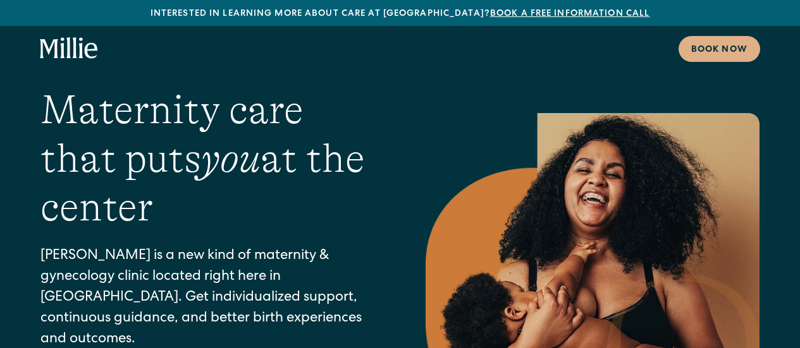 The height and width of the screenshot is (348, 800). What do you see at coordinates (231, 159) in the screenshot?
I see `em: you` at bounding box center [231, 159].